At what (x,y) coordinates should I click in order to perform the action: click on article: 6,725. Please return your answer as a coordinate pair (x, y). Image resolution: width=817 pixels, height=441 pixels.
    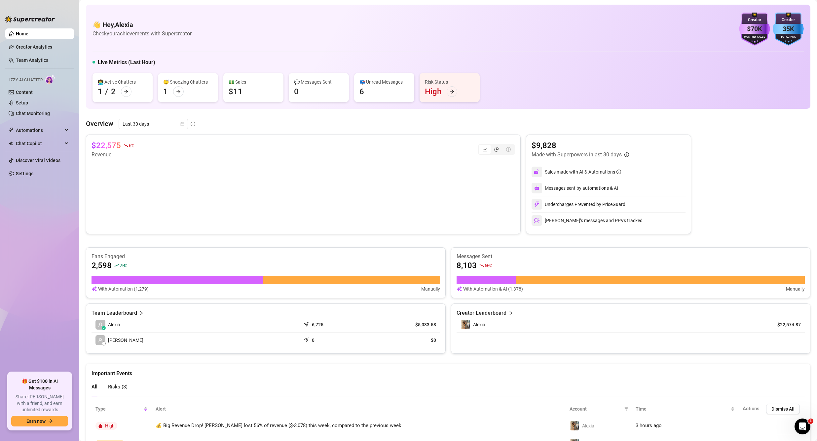
    Looking at the image, I should click on (318, 325).